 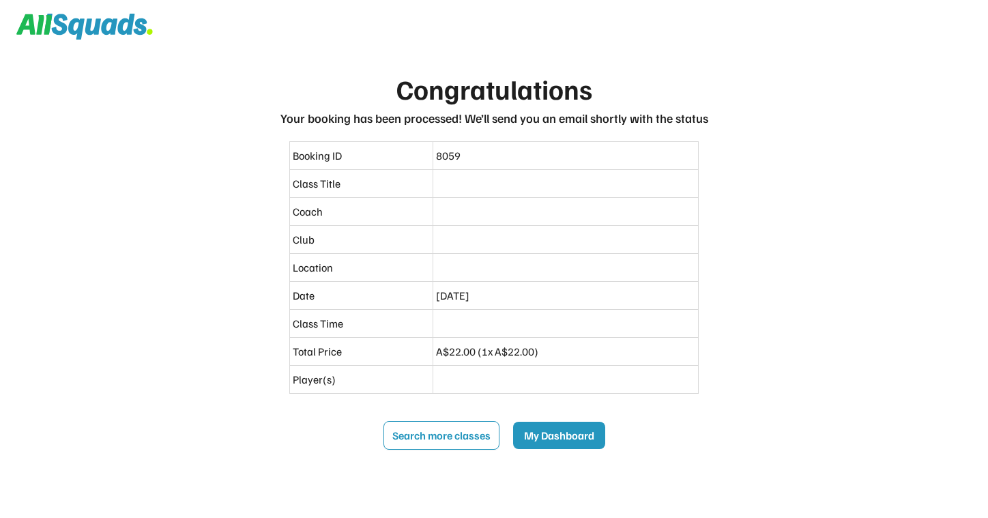 I want to click on button: Search more classes, so click(x=442, y=435).